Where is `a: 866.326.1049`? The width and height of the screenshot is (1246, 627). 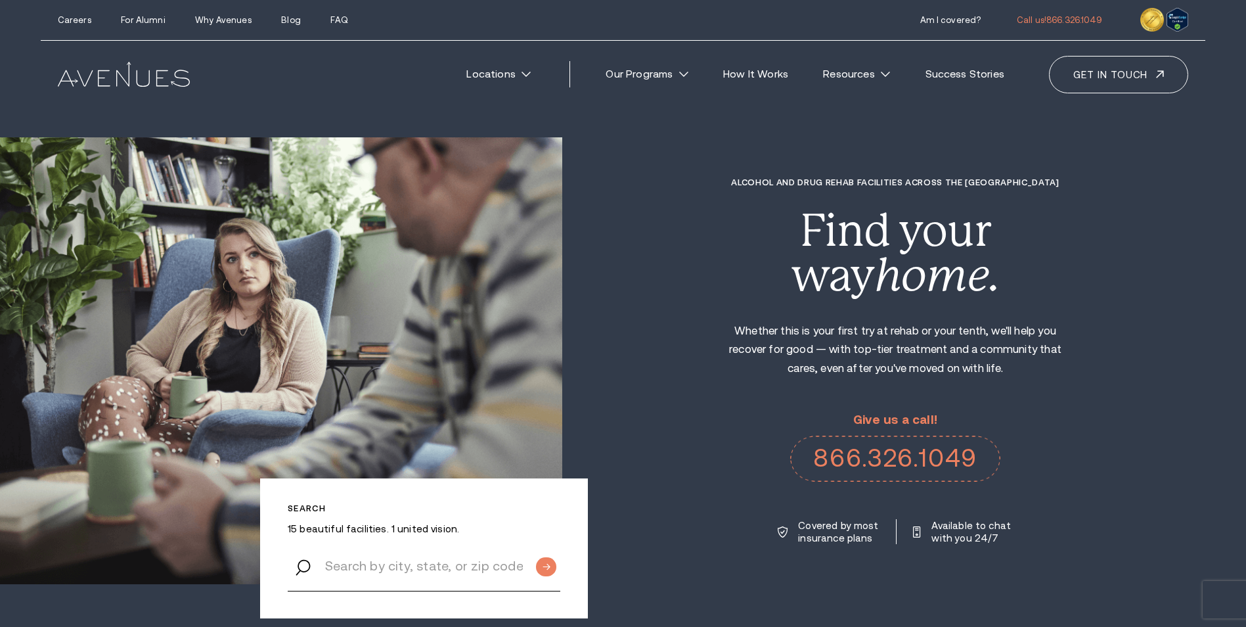
a: 866.326.1049 is located at coordinates (895, 458).